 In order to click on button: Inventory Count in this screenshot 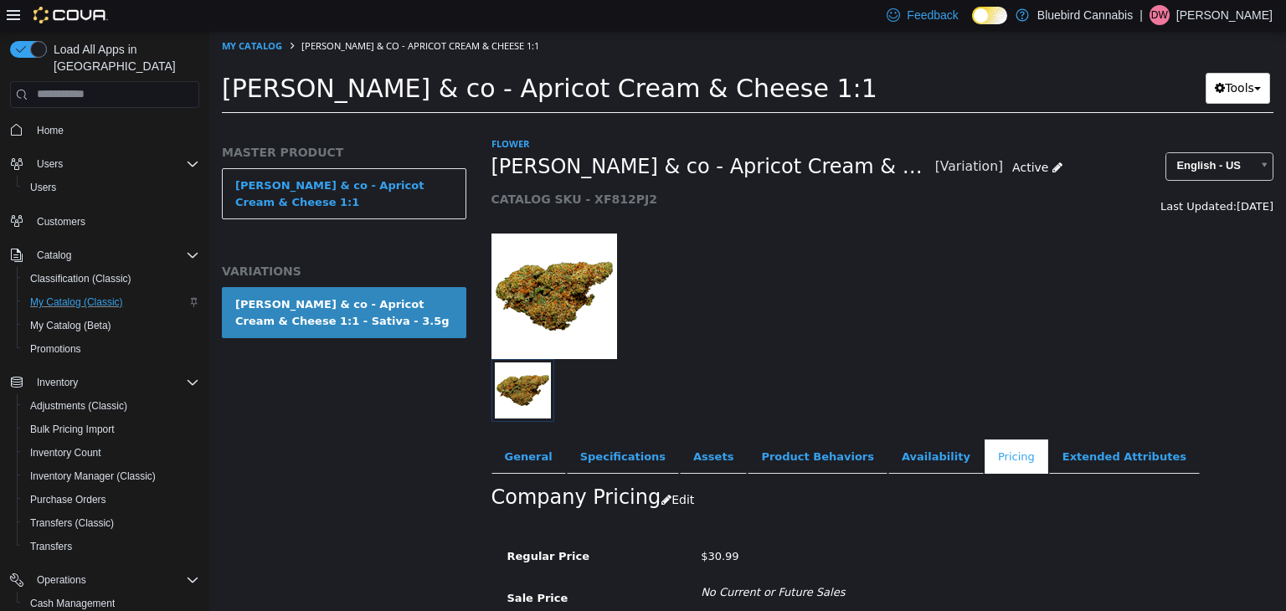, I will do `click(111, 453)`.